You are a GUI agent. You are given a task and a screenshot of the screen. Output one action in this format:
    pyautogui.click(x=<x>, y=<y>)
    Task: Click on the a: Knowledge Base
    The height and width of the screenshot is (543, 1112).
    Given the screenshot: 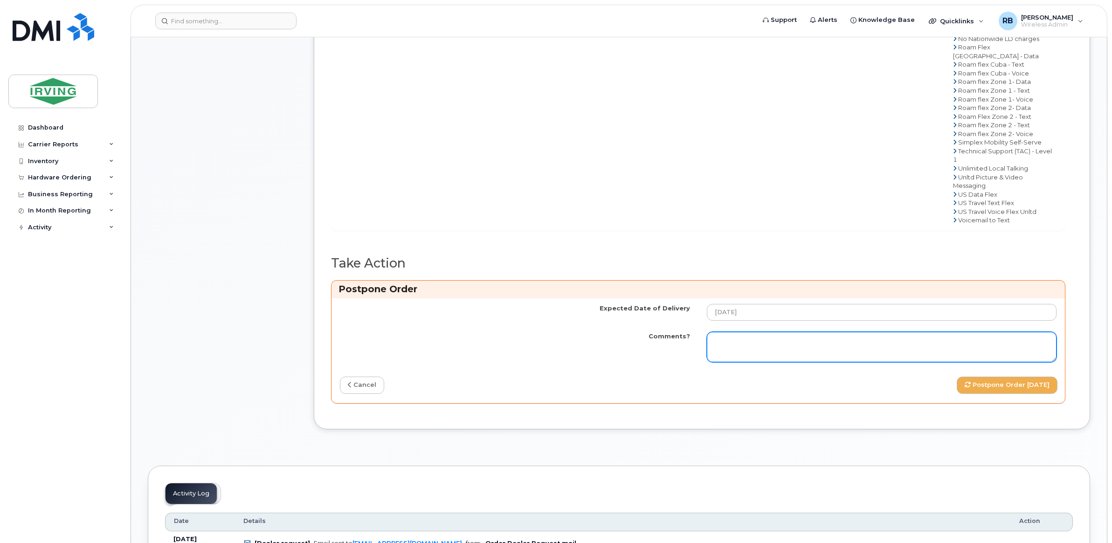 What is the action you would take?
    pyautogui.click(x=882, y=20)
    